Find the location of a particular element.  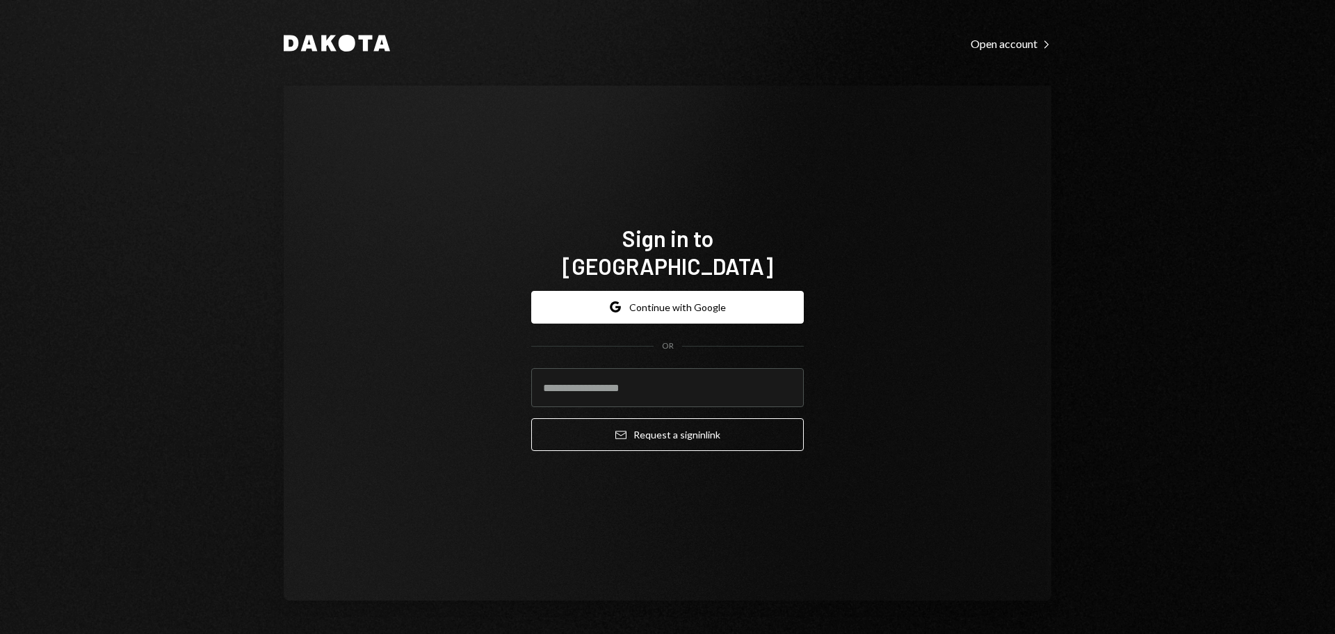

button: Request a signinlink is located at coordinates (668, 434).